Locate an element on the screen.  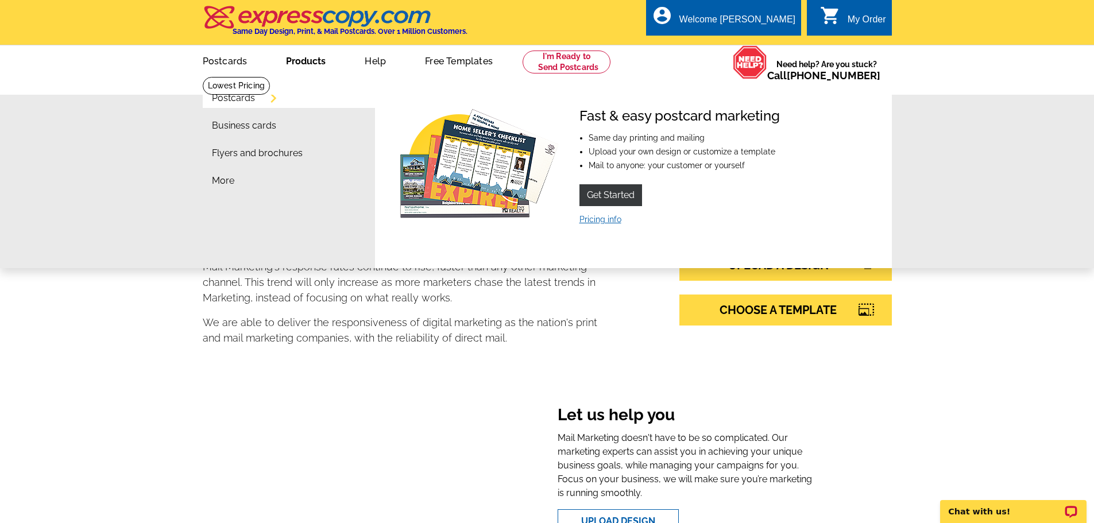
img: help is located at coordinates (750, 62).